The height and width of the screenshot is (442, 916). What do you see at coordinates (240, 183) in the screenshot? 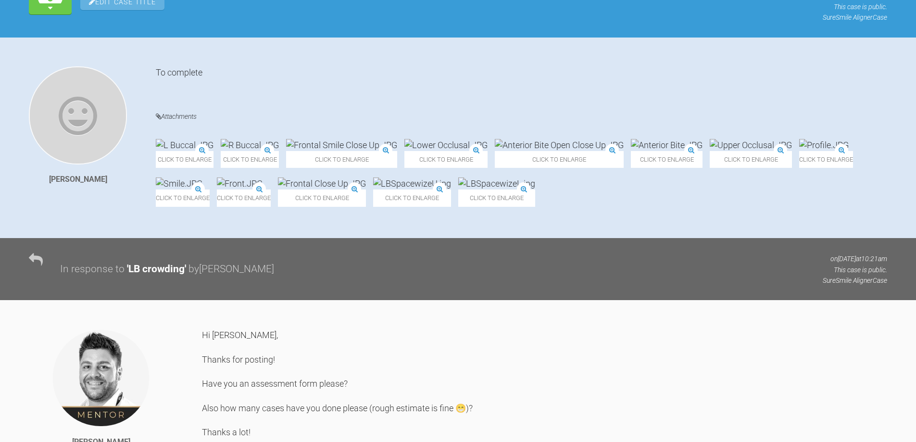
I see `img: Front.JPG` at bounding box center [240, 183].